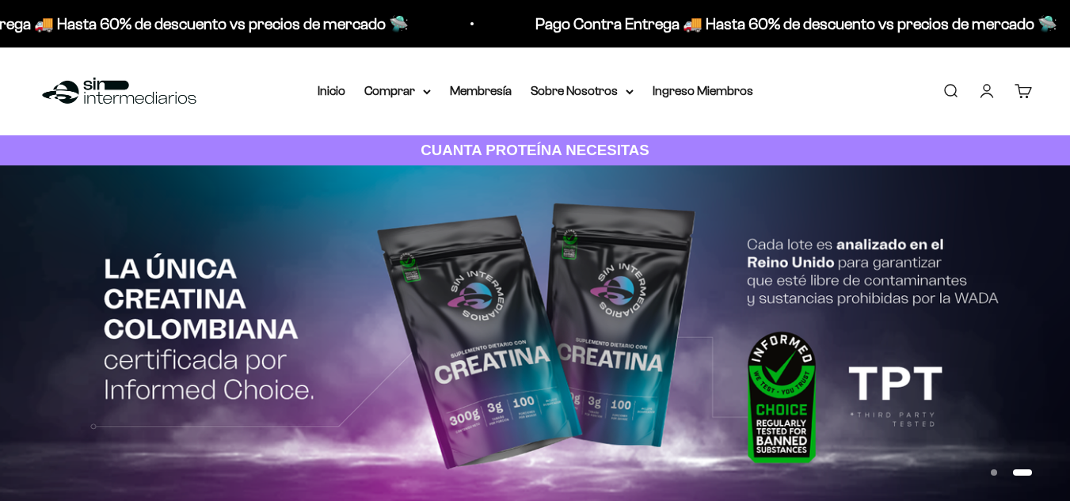  Describe the element at coordinates (790, 24) in the screenshot. I see `p: Pago Contra Entrega 🚚 Hasta 60% de descuento vs precios de mercado 🛸` at that location.